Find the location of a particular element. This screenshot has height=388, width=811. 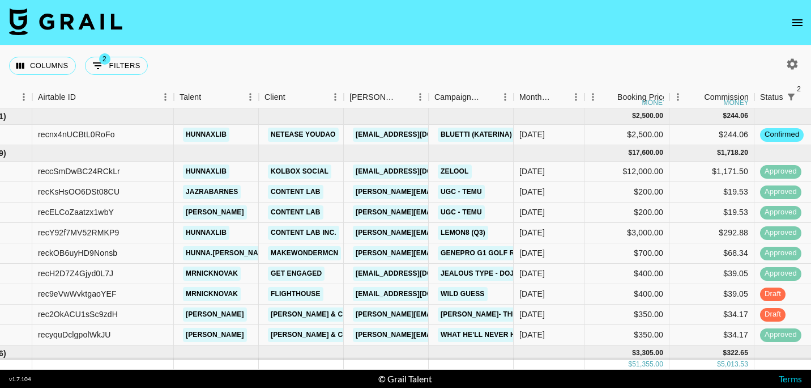

div: reckOB6uyHD9Nonsb is located at coordinates (78, 253).